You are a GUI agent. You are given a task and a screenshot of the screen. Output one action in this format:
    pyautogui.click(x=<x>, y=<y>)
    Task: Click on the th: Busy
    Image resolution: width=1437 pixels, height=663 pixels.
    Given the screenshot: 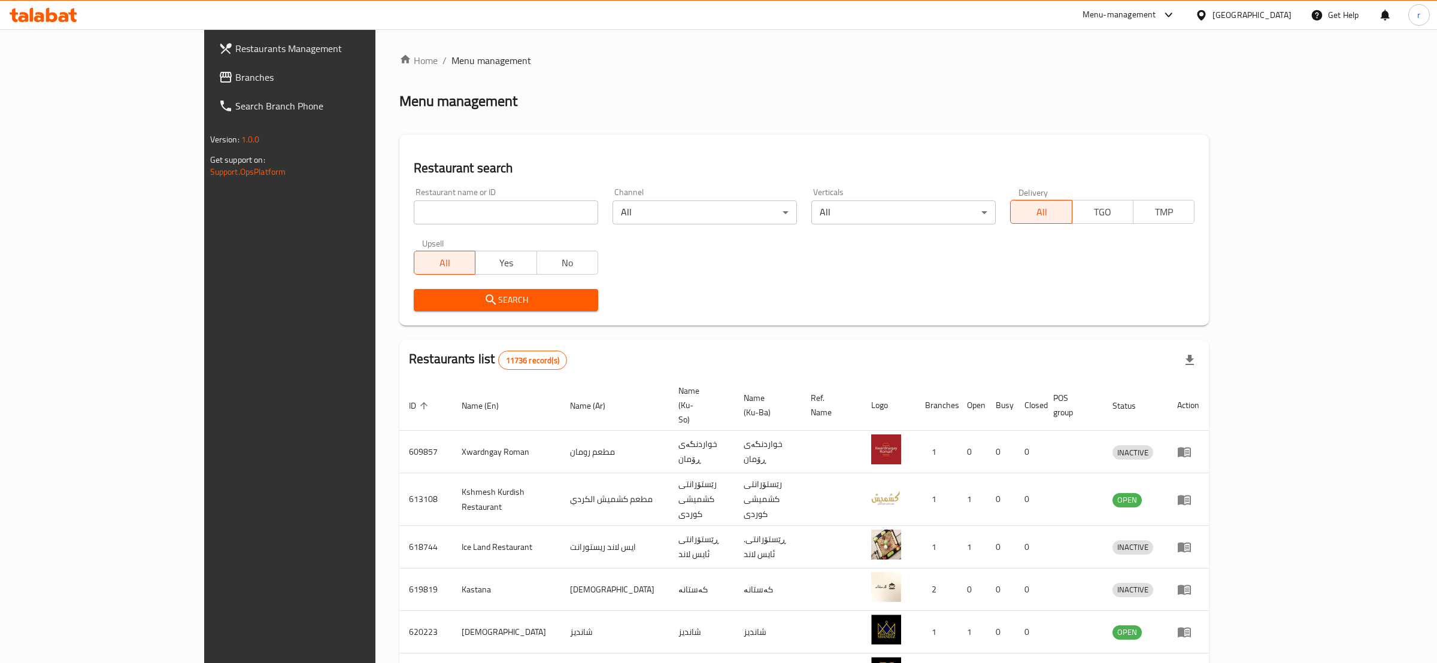 What is the action you would take?
    pyautogui.click(x=1000, y=405)
    